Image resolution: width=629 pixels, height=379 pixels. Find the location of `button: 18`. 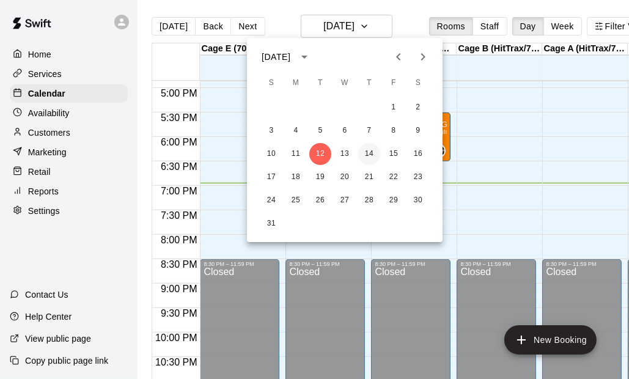

button: 18 is located at coordinates (296, 177).